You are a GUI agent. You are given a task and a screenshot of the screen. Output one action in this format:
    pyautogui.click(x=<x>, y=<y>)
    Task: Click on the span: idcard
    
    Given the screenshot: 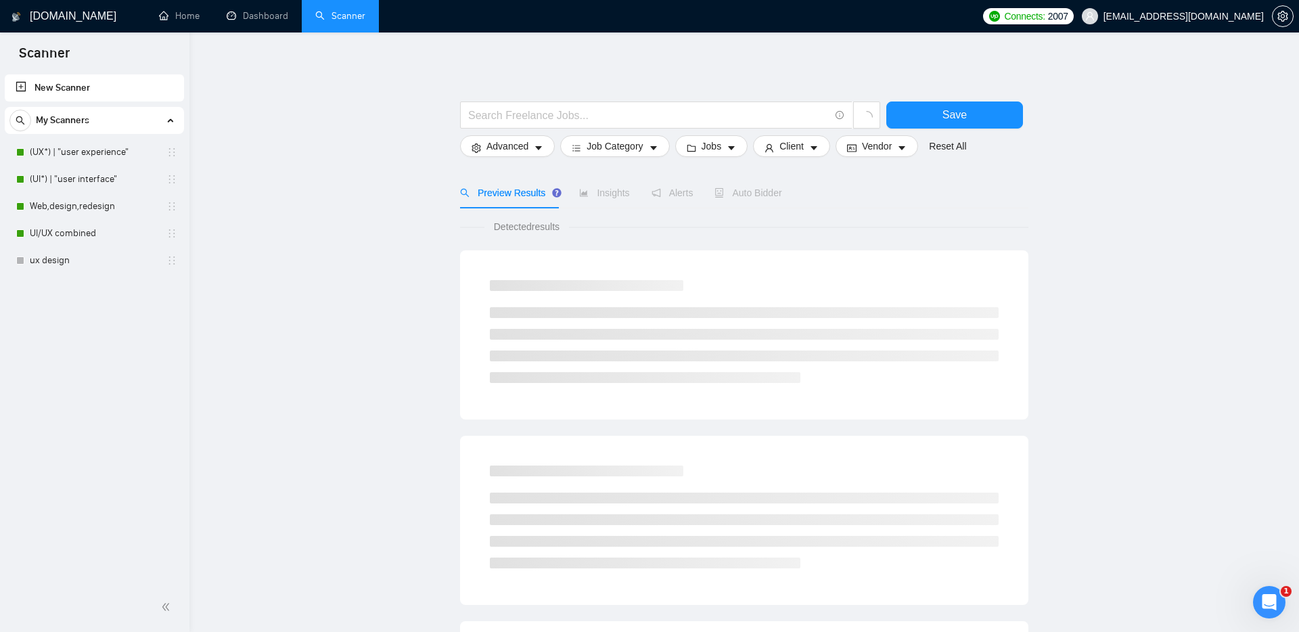 What is the action you would take?
    pyautogui.click(x=852, y=148)
    